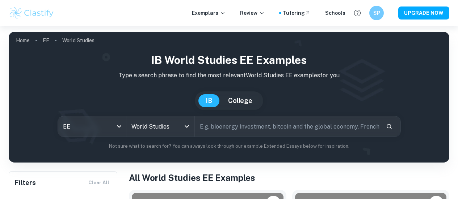 The width and height of the screenshot is (458, 199). What do you see at coordinates (389, 127) in the screenshot?
I see `button: Search` at bounding box center [389, 127].